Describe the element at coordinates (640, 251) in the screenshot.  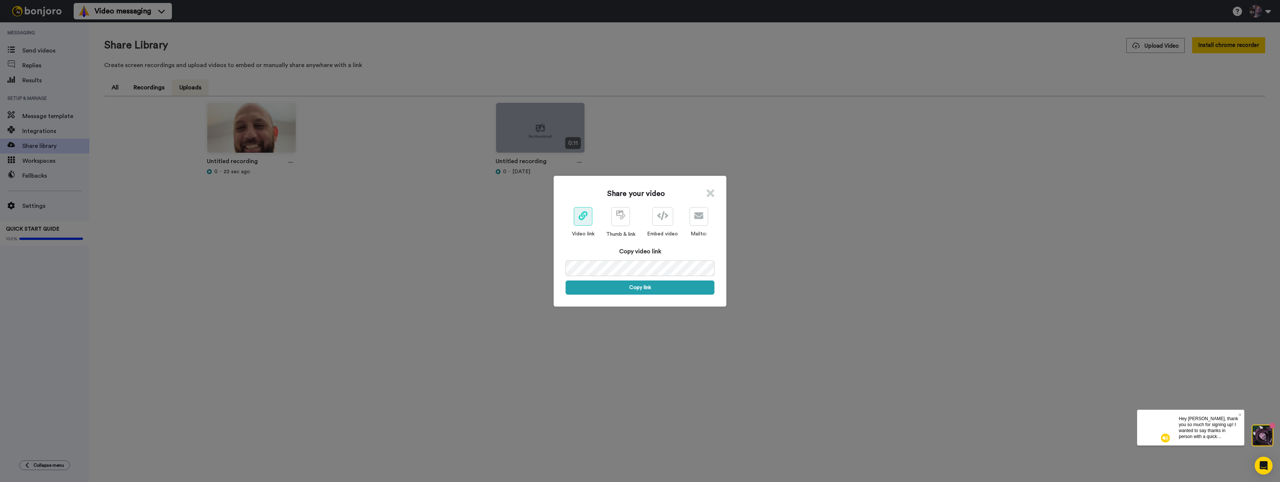
I see `div: Copy video link` at that location.